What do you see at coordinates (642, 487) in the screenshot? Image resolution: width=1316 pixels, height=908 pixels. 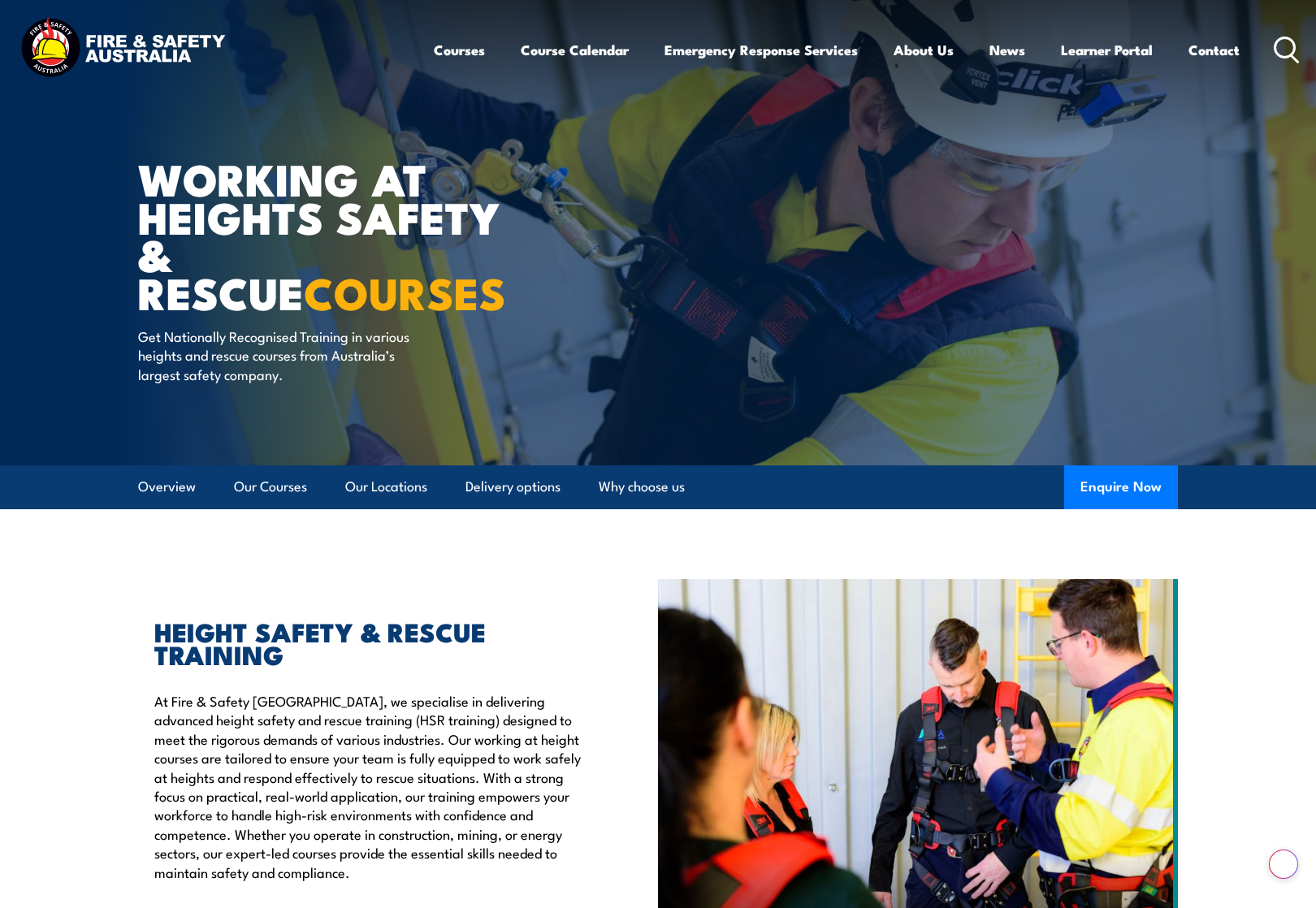 I see `a: Why choose us` at bounding box center [642, 487].